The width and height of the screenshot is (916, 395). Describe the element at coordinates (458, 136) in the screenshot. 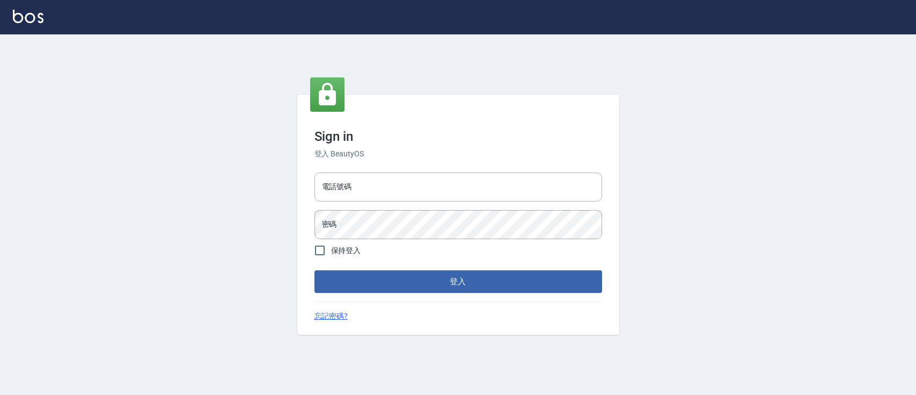

I see `h3: Sign in` at that location.